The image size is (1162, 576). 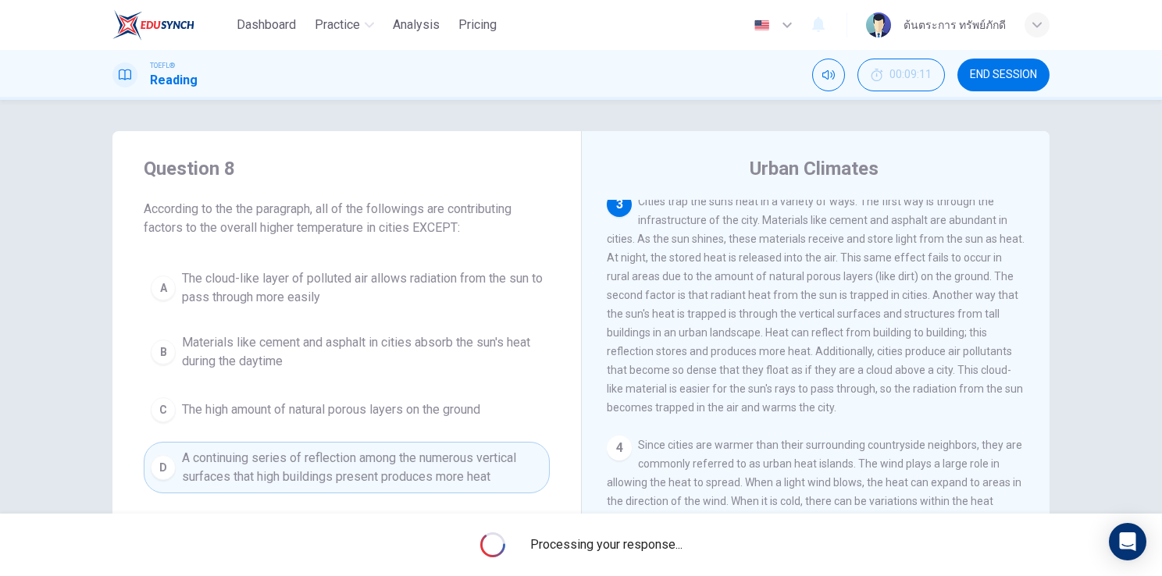 I want to click on h4: Urban Climates, so click(x=814, y=169).